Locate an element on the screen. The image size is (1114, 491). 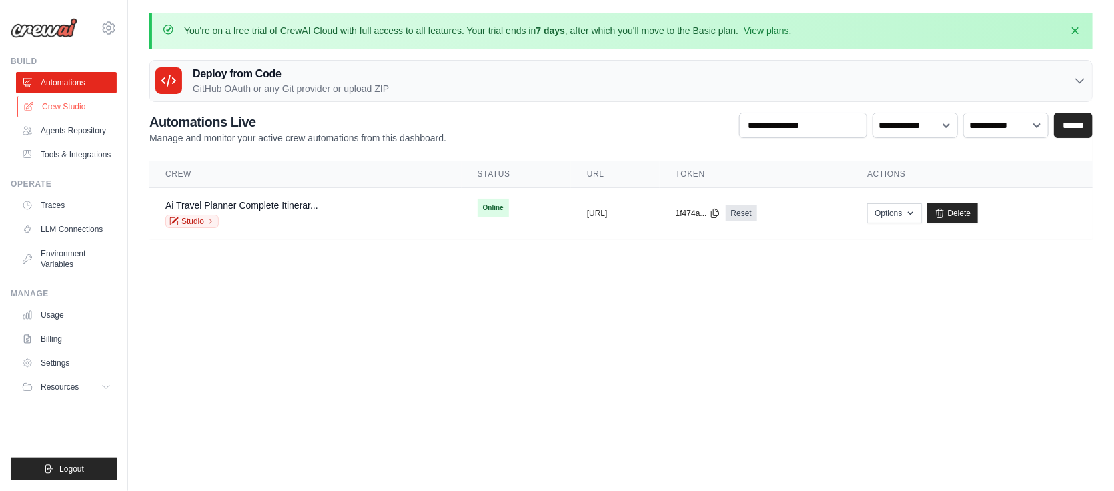
p: Manage and monitor your active crew automations from this dashboard. is located at coordinates (298, 138).